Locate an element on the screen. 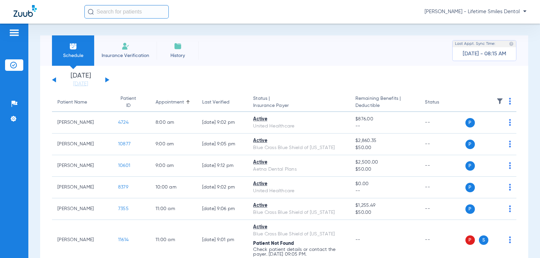 The height and width of the screenshot is (258, 540). span: Insurance Payer is located at coordinates (299, 106).